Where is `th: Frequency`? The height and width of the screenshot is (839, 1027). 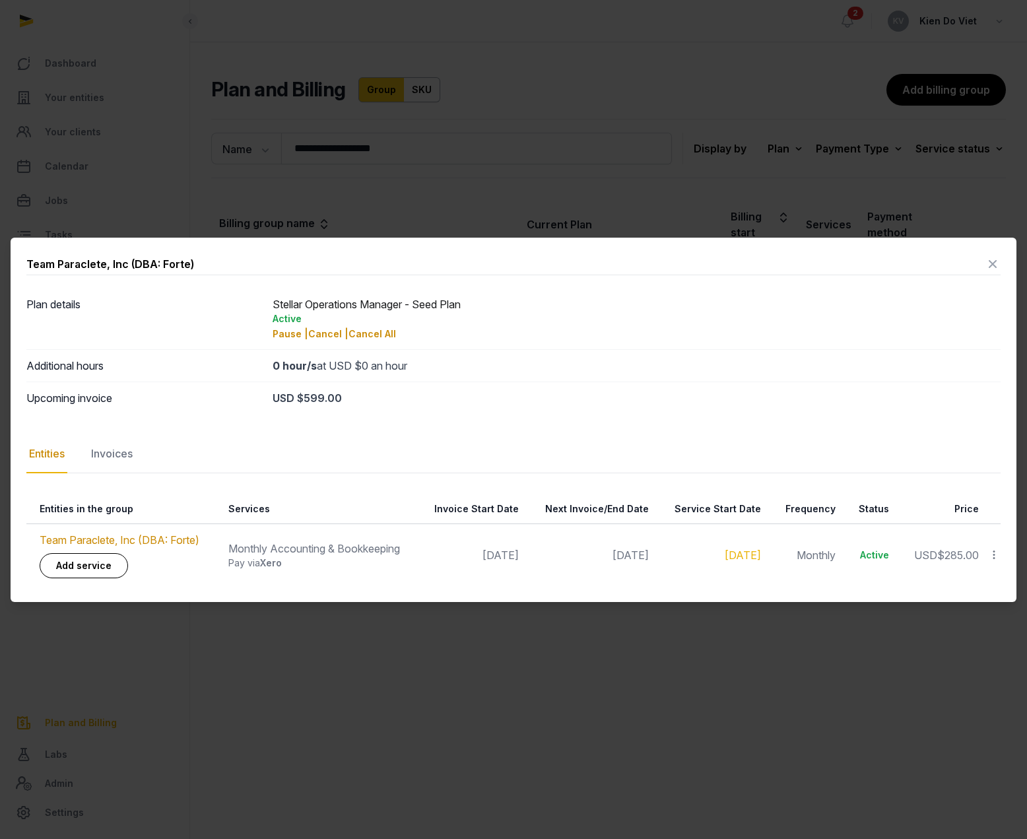 th: Frequency is located at coordinates (806, 509).